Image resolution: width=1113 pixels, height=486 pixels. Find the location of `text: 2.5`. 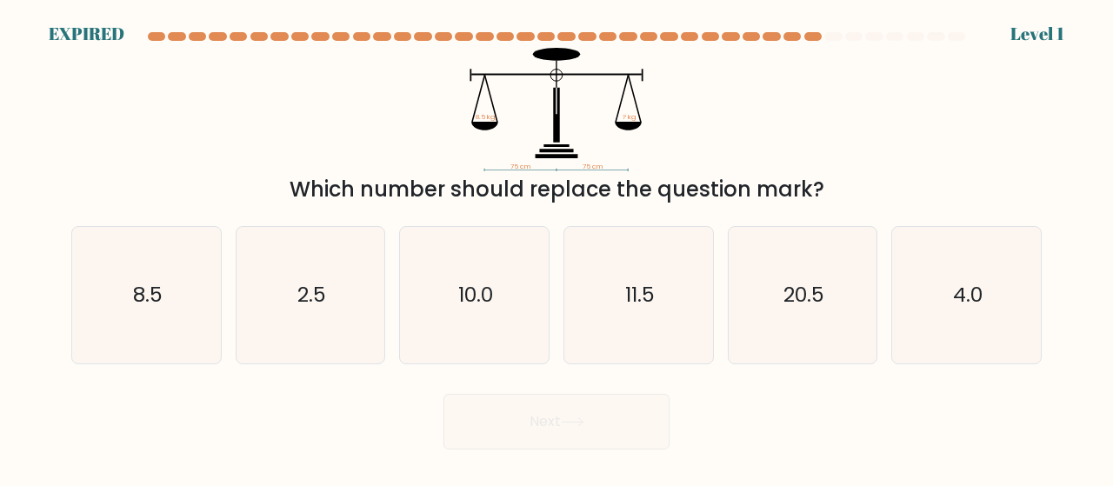

text: 2.5 is located at coordinates (311, 295).